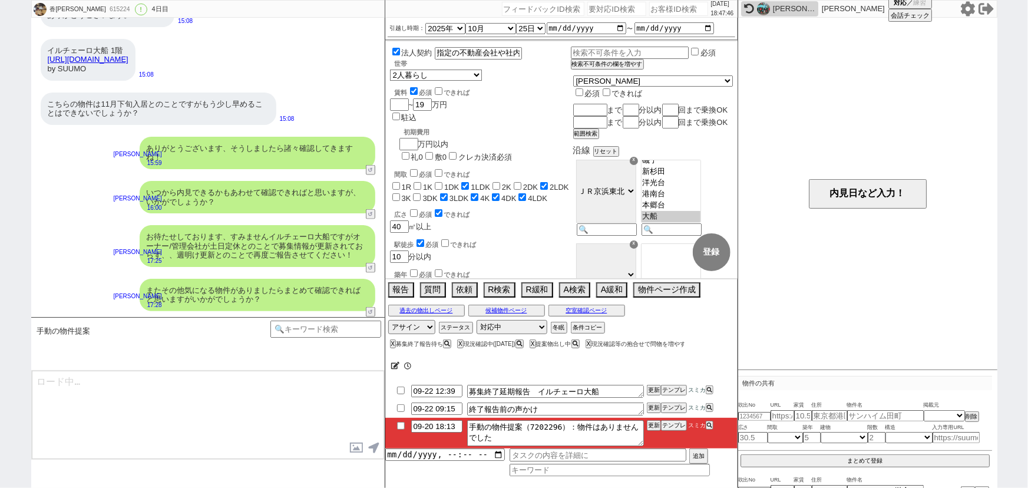 Image resolution: width=1028 pixels, height=488 pixels. Describe the element at coordinates (485, 198) in the screenshot. I see `label: 4K` at that location.